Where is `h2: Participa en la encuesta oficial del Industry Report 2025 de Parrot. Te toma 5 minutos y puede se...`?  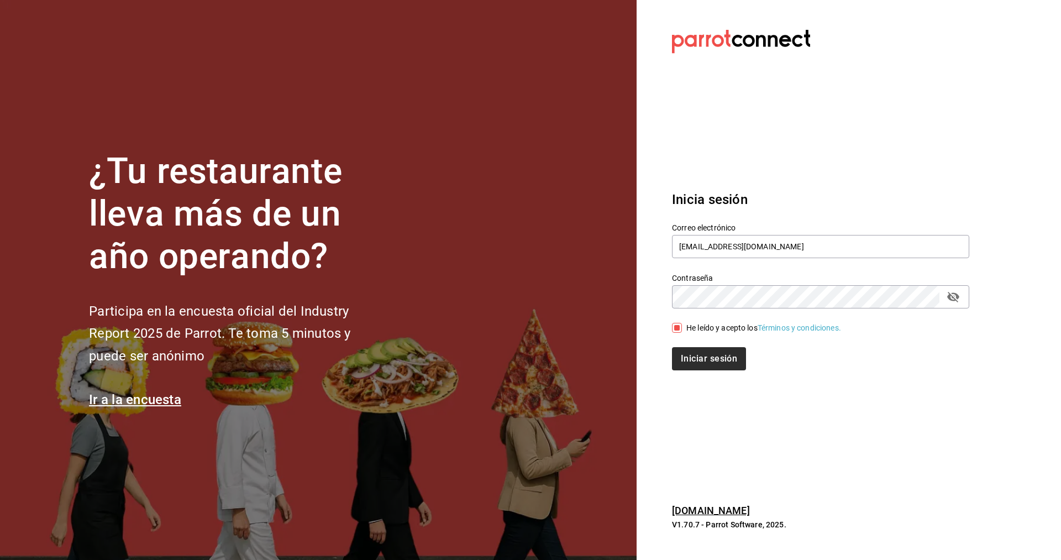 h2: Participa en la encuesta oficial del Industry Report 2025 de Parrot. Te toma 5 minutos y puede se... is located at coordinates (238, 334).